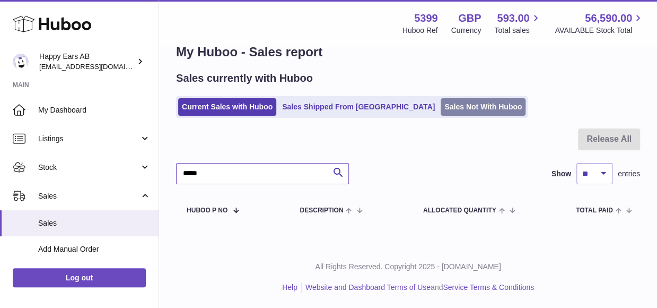  I want to click on span: Add Manual Order, so click(94, 249).